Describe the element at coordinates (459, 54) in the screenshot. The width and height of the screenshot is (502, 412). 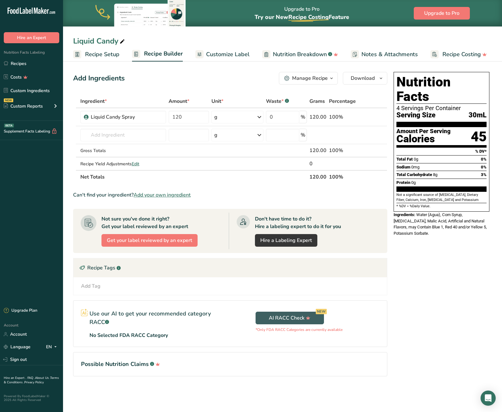
I see `a: Recipe Costing` at that location.